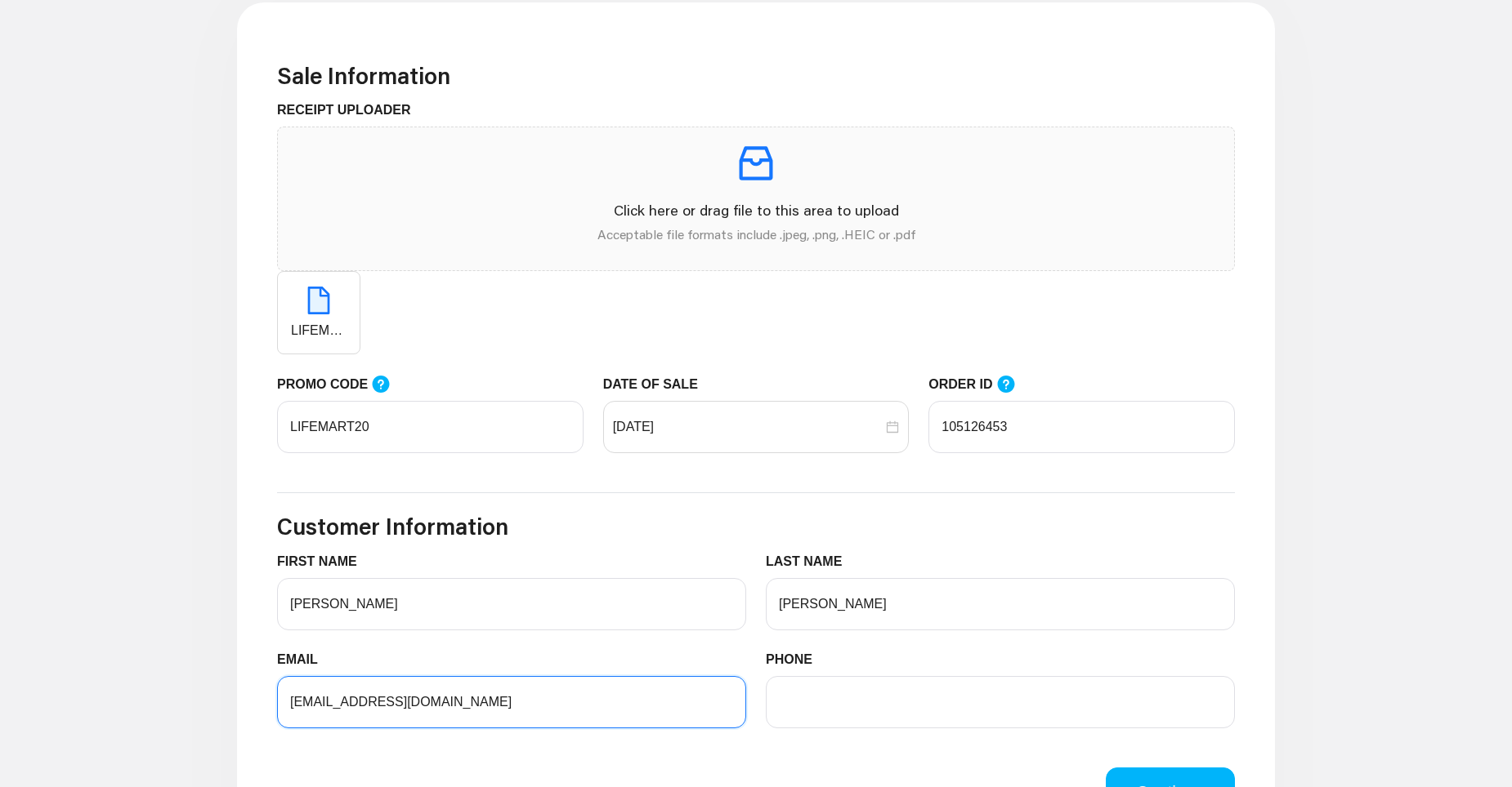 Image resolution: width=1512 pixels, height=787 pixels. Describe the element at coordinates (656, 385) in the screenshot. I see `label: DATE OF SALE` at that location.